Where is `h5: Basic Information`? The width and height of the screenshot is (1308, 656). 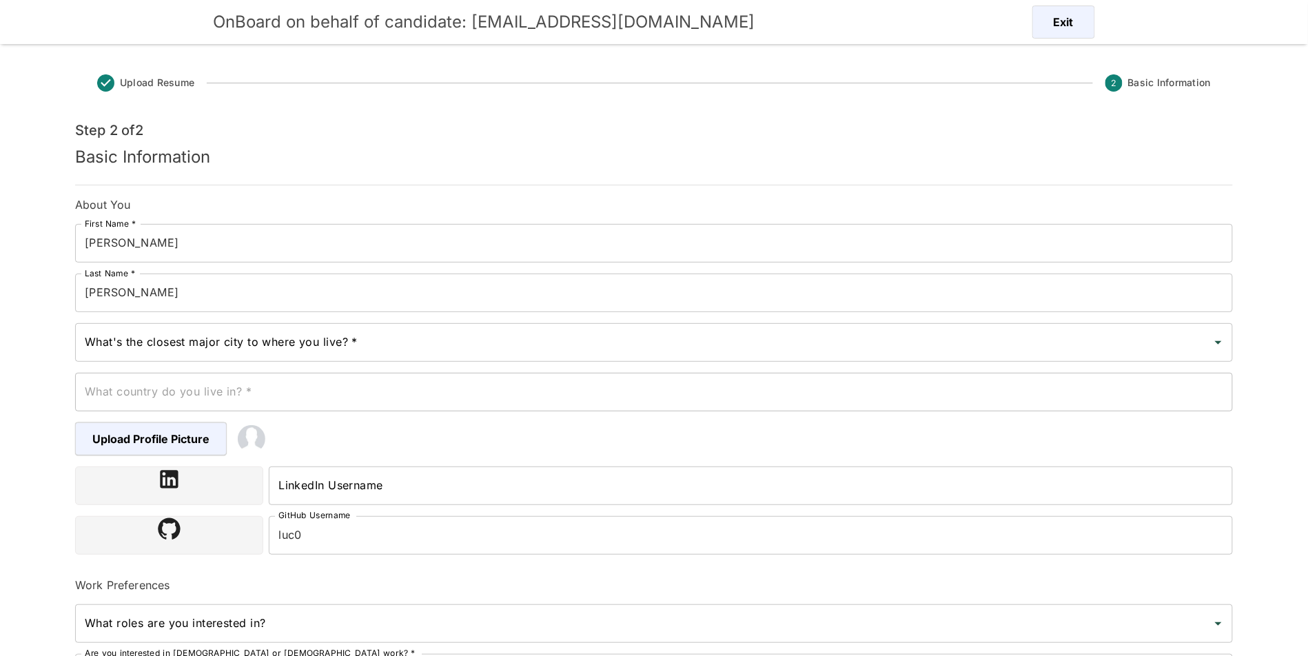 h5: Basic Information is located at coordinates (557, 157).